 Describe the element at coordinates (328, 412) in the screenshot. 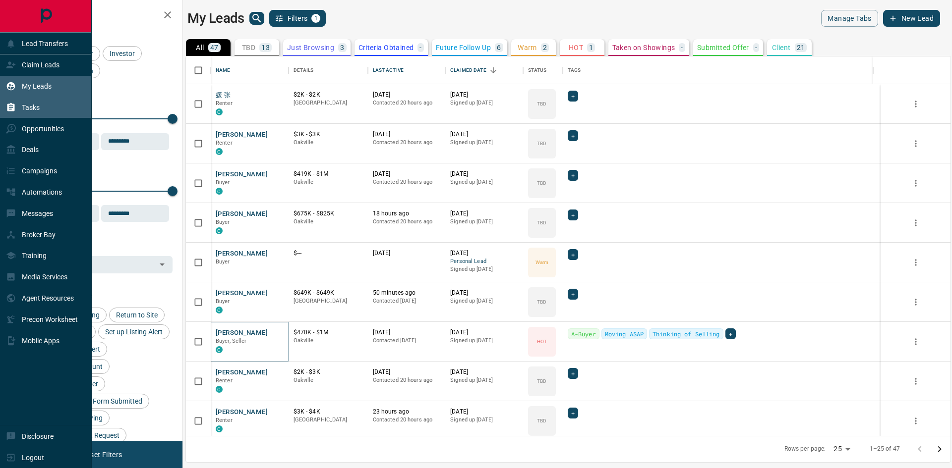

I see `p: $3K - $4K` at that location.